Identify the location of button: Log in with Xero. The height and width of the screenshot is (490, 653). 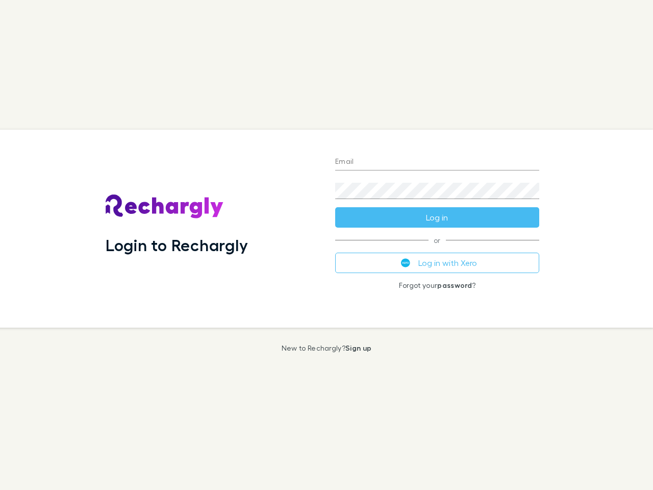
(437, 263).